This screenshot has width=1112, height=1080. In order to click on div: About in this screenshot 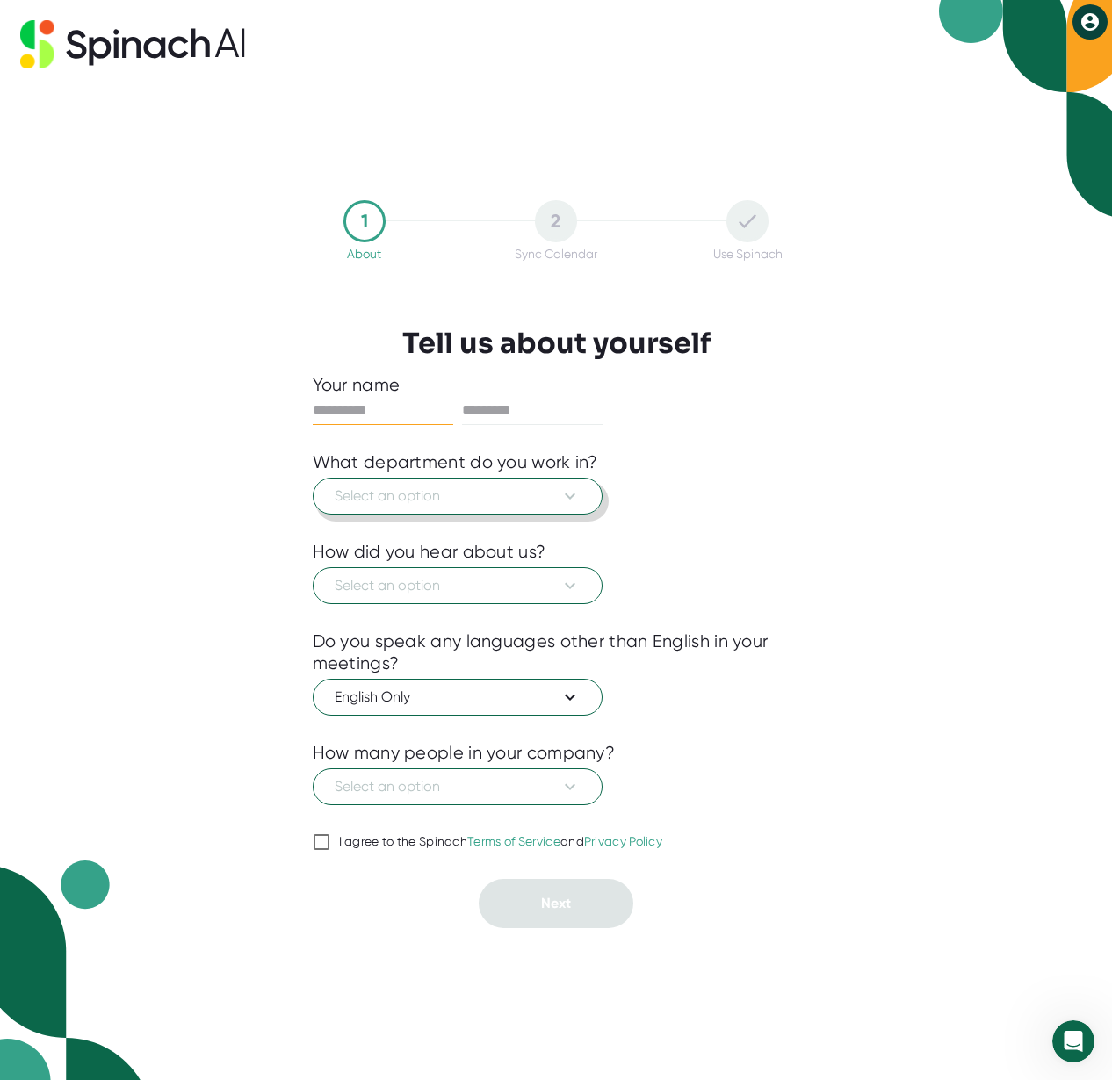, I will do `click(364, 254)`.